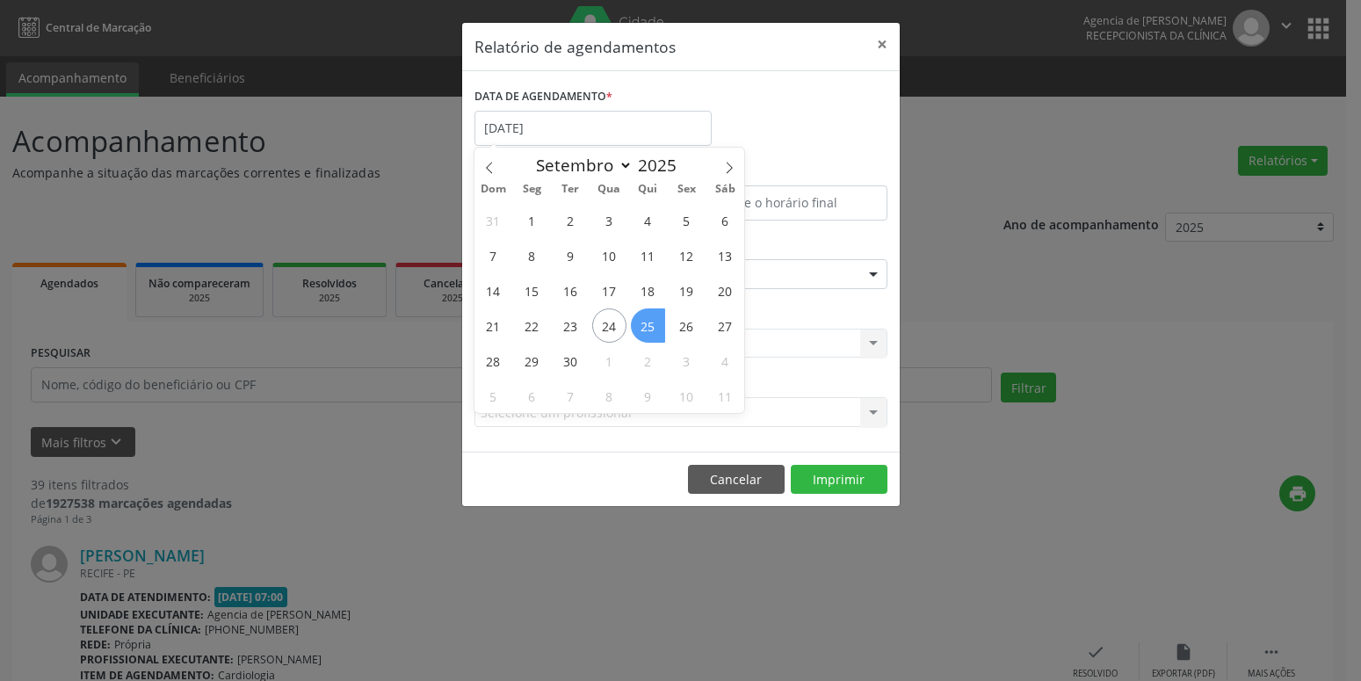  Describe the element at coordinates (839, 480) in the screenshot. I see `button: Imprimir` at that location.